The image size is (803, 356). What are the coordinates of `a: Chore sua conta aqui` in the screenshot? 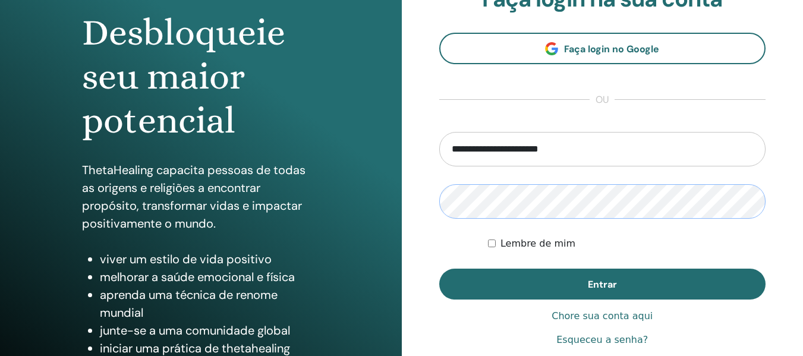 It's located at (602, 316).